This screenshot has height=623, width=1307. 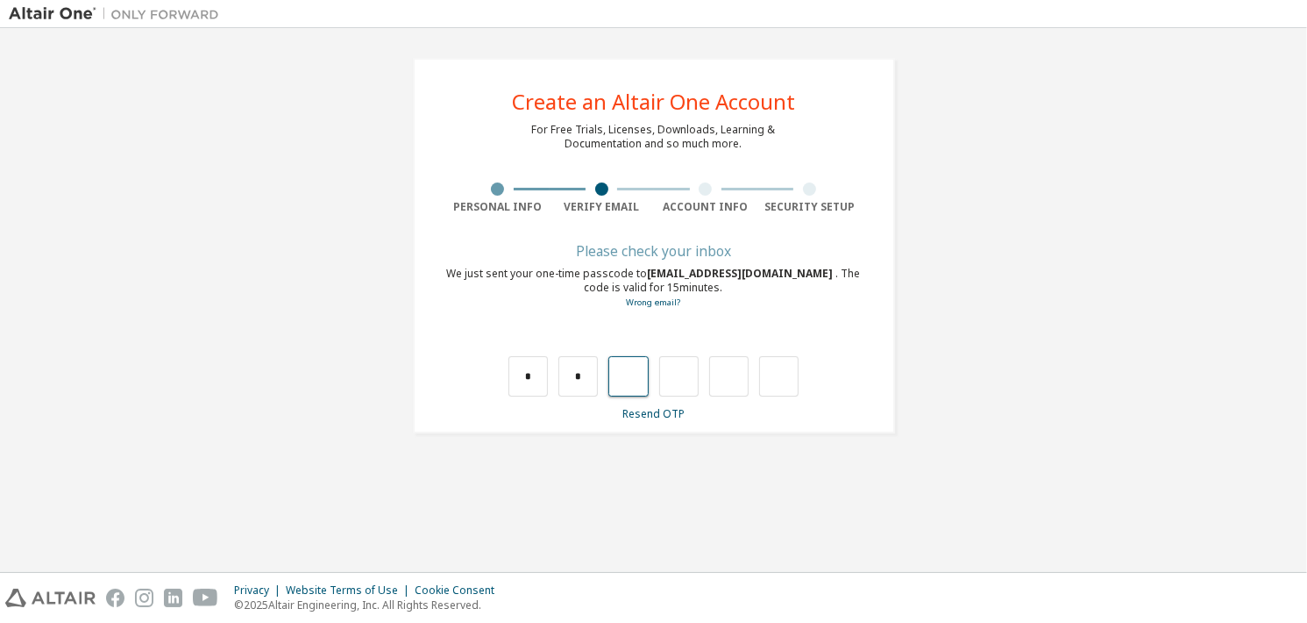 What do you see at coordinates (809, 207) in the screenshot?
I see `div: Security Setup` at bounding box center [809, 207].